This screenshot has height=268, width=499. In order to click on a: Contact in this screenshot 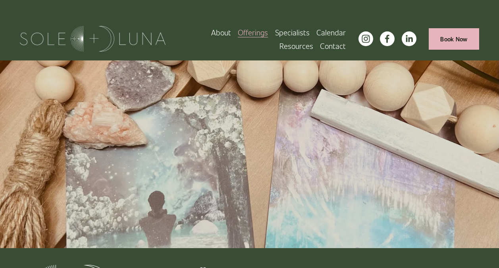, I will do `click(333, 46)`.